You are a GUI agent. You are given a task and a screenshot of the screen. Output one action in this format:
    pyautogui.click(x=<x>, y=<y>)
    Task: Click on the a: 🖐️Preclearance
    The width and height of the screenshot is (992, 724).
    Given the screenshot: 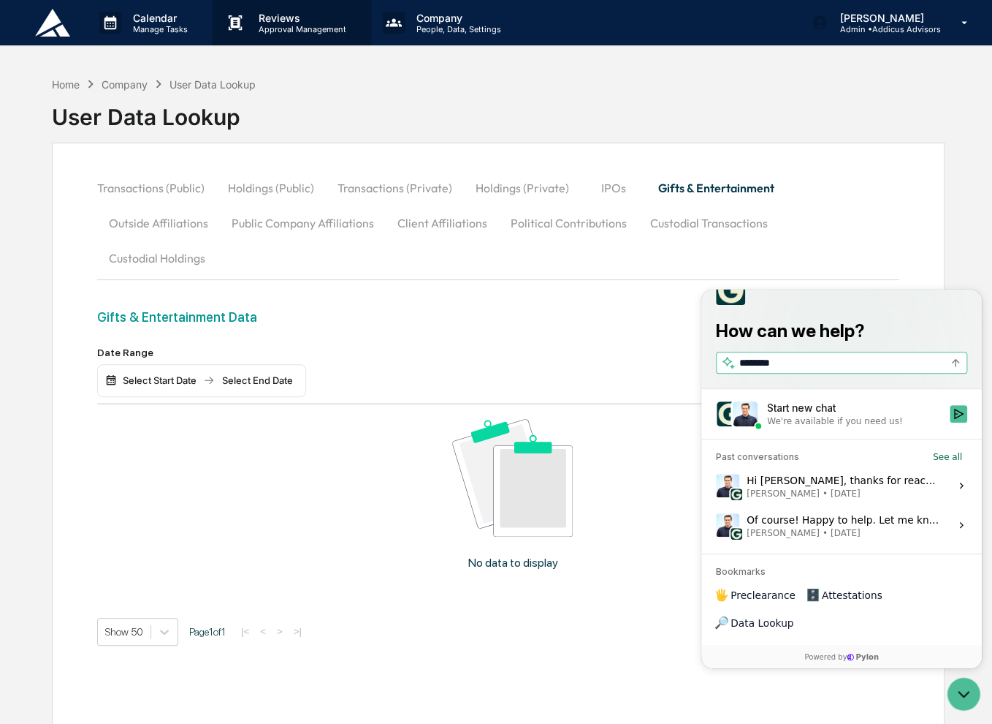 What is the action you would take?
    pyautogui.click(x=54, y=305)
    